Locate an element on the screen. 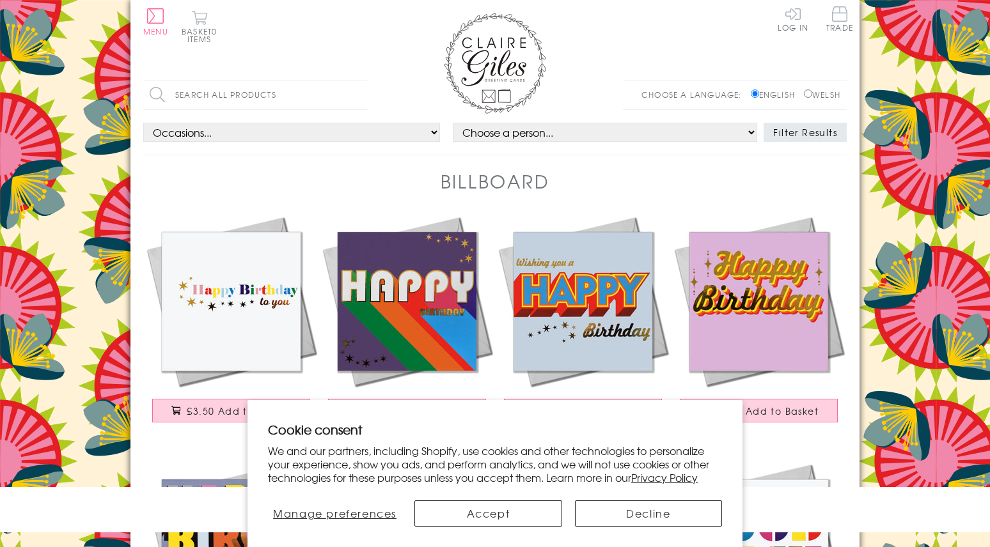  a: Birthday Card, Wishing you a Happy Birthday, Block letters, with gold foil £3.50 Add to Basket is located at coordinates (583, 324).